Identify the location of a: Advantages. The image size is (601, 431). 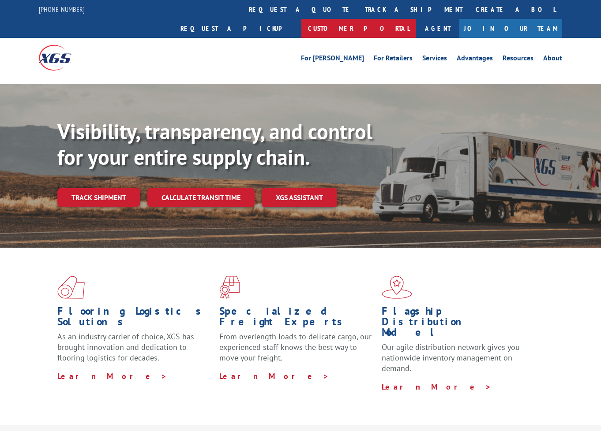
(475, 60).